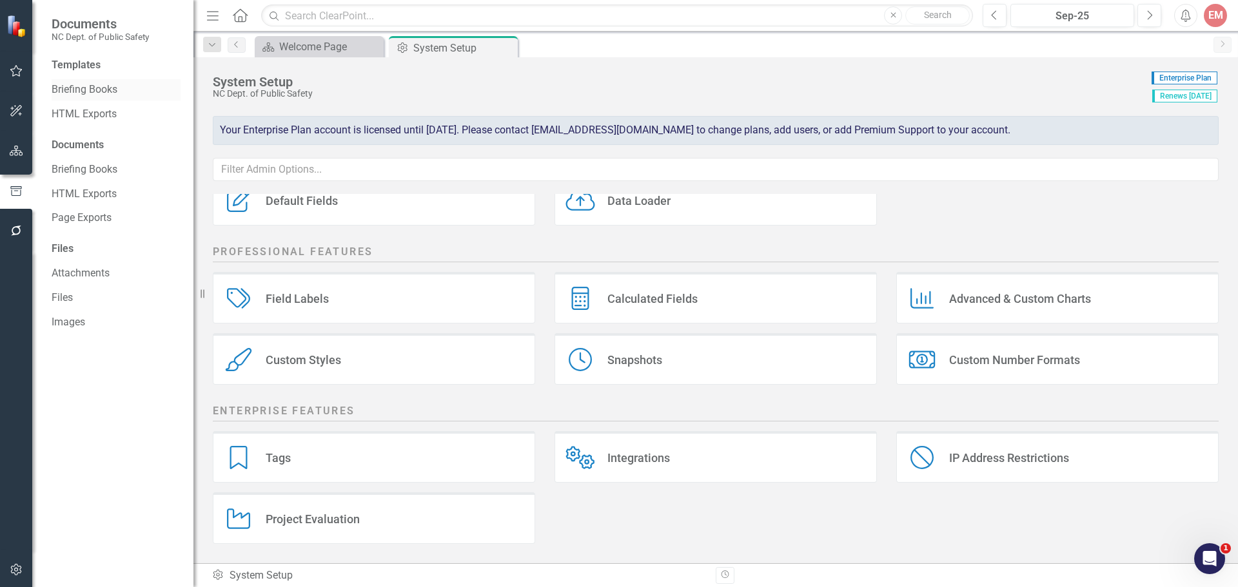 The width and height of the screenshot is (1238, 587). Describe the element at coordinates (638, 458) in the screenshot. I see `div: Integrations` at that location.